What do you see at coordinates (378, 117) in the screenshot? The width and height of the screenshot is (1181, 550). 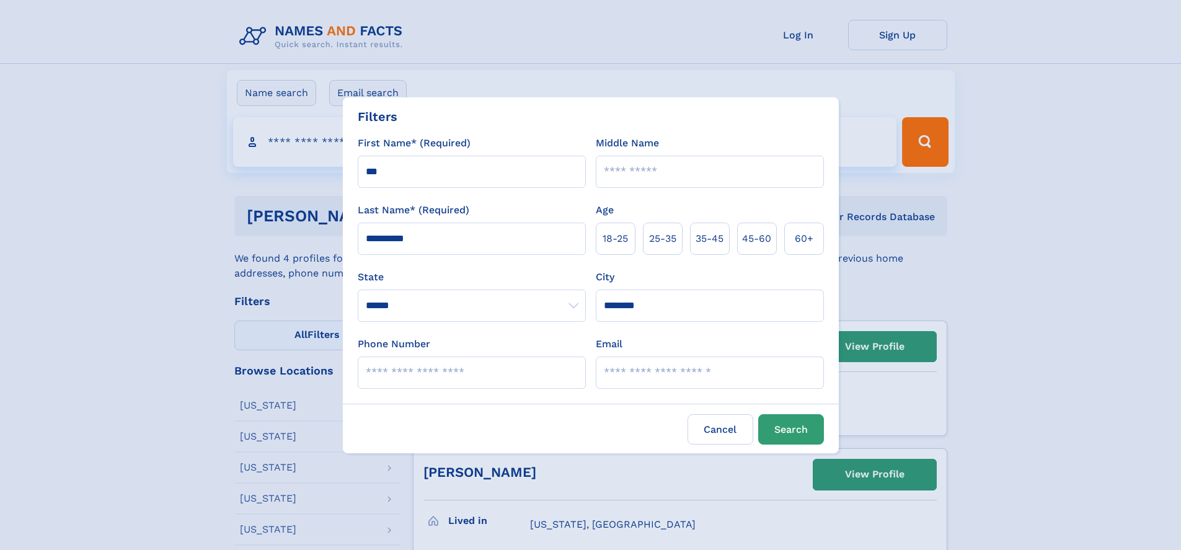 I see `div: Filters` at bounding box center [378, 117].